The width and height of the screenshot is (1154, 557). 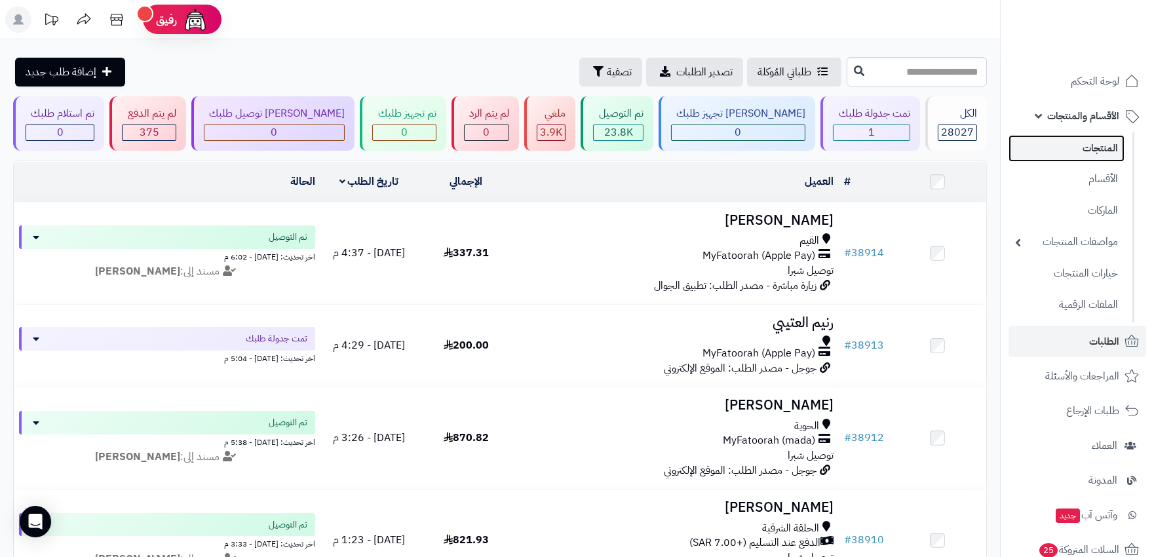 What do you see at coordinates (740, 368) in the screenshot?
I see `span: جوجل - مصدر الطلب: الموقع الإلكتروني` at bounding box center [740, 368].